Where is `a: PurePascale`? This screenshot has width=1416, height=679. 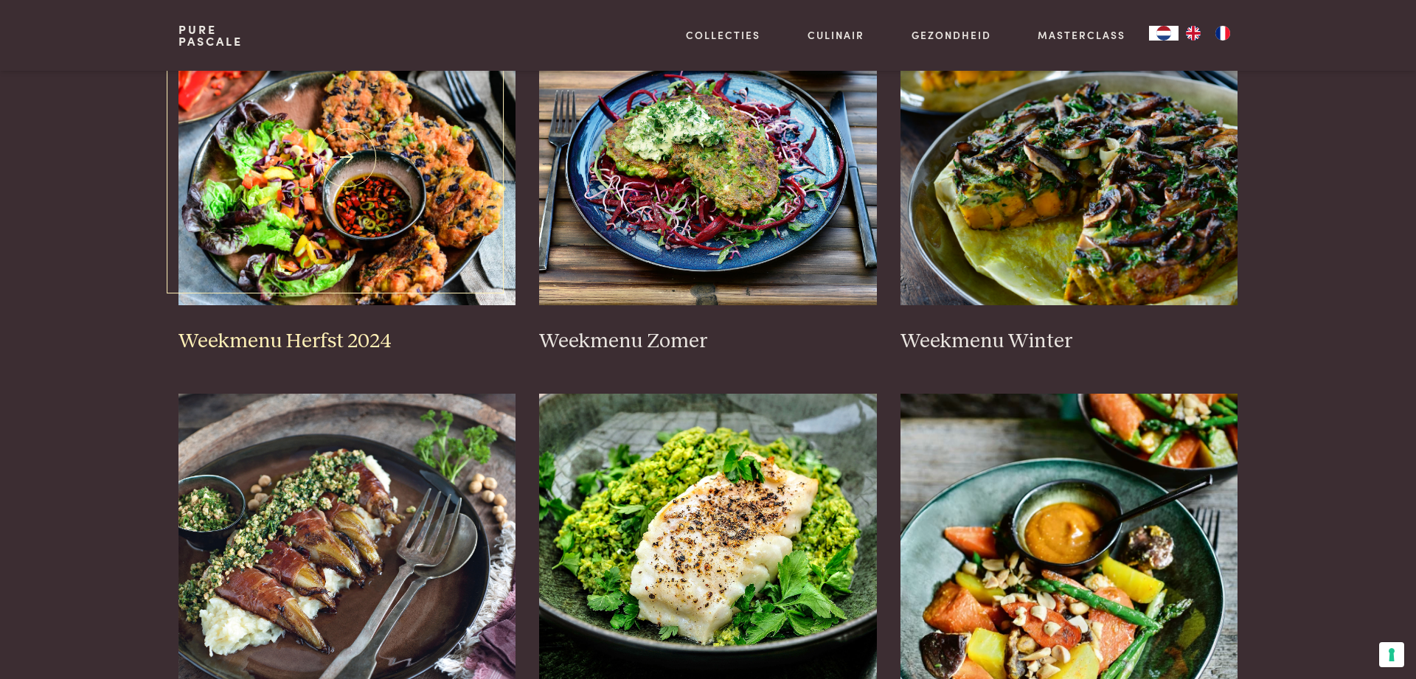 a: PurePascale is located at coordinates (210, 35).